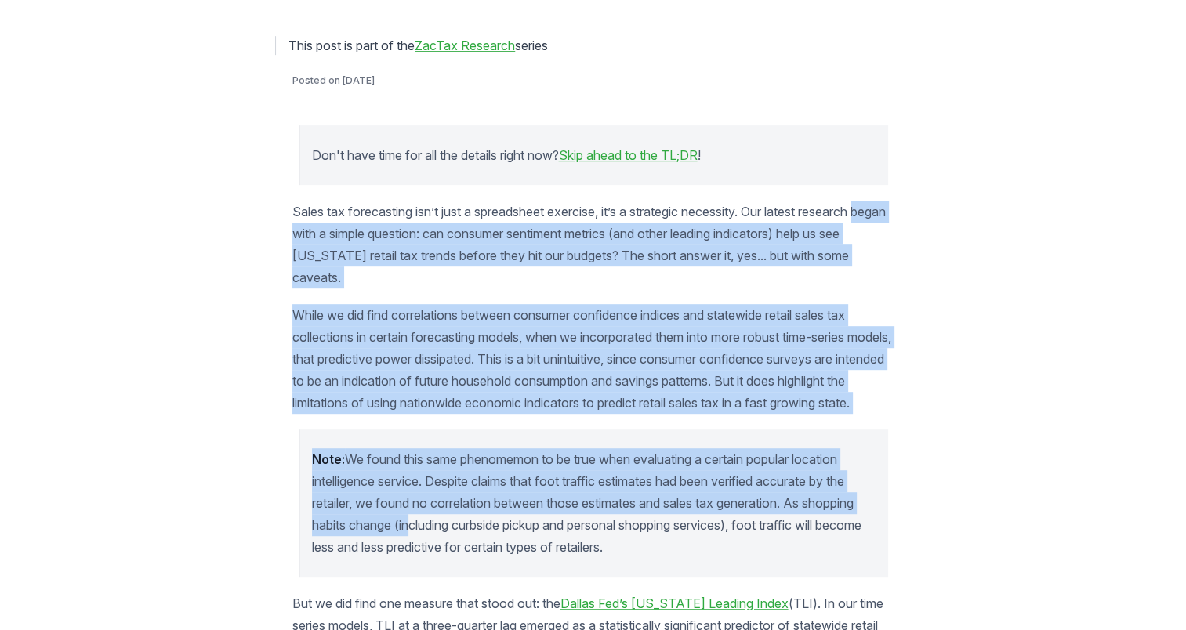 The height and width of the screenshot is (630, 1186). Describe the element at coordinates (594, 503) in the screenshot. I see `p: We found this same phenomemon to be true when evaluating a certain popular location intelligence ...` at that location.